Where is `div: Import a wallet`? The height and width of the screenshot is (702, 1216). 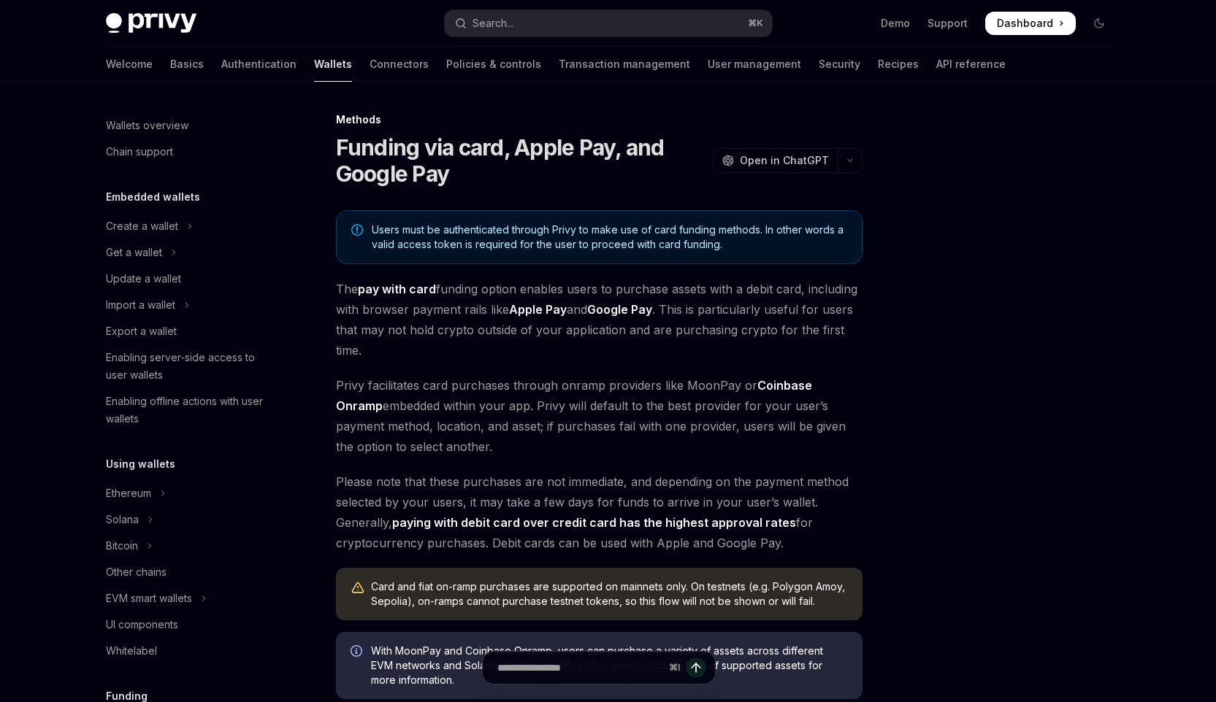 div: Import a wallet is located at coordinates (140, 305).